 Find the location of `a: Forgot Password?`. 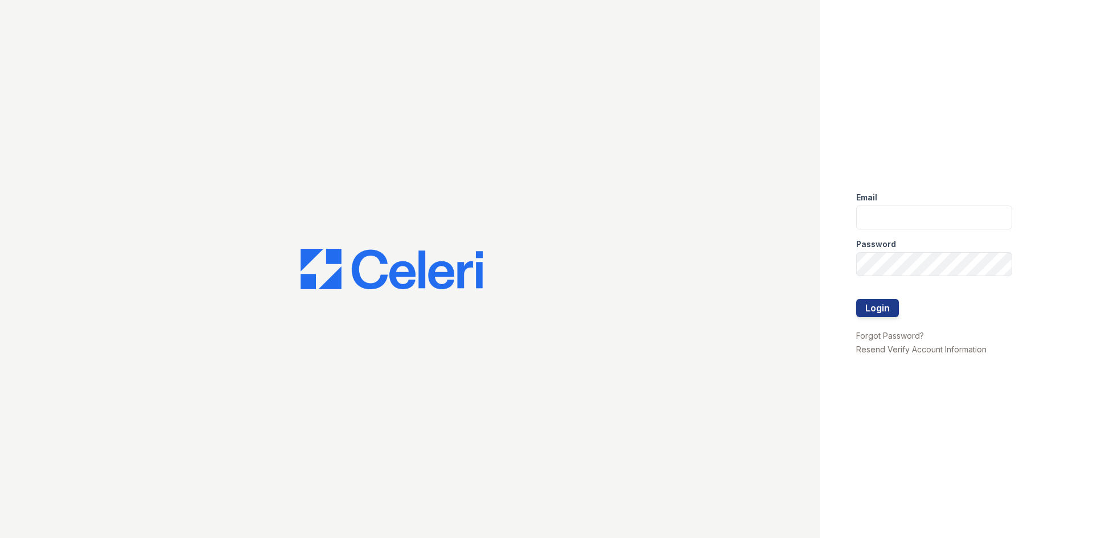

a: Forgot Password? is located at coordinates (890, 335).